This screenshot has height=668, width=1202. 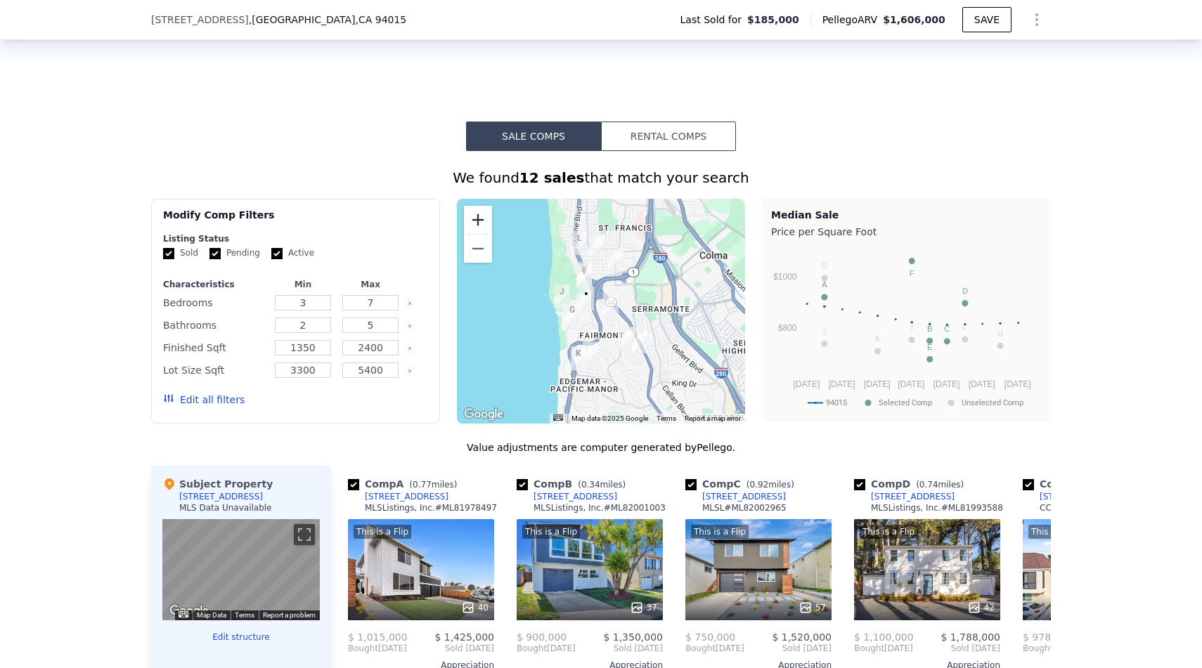 I want to click on div: Bathrooms, so click(x=214, y=325).